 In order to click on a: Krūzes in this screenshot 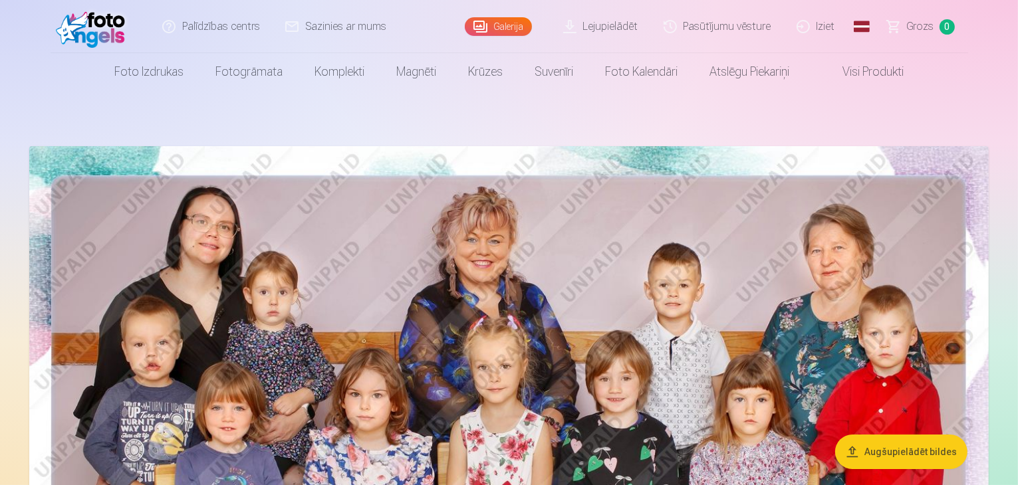, I will do `click(485, 72)`.